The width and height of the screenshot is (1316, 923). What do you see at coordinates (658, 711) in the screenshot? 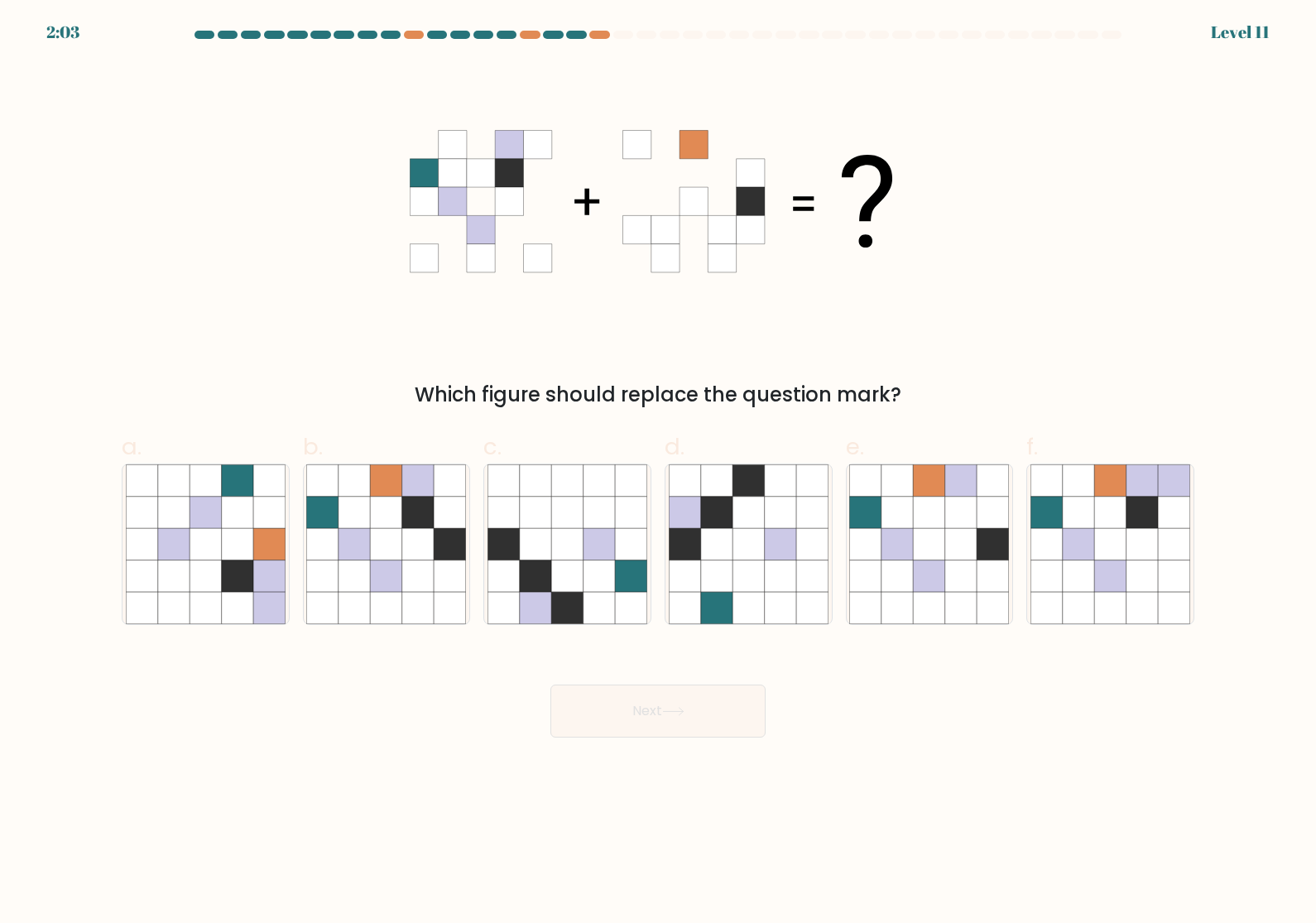
I see `button: Next` at bounding box center [658, 711].